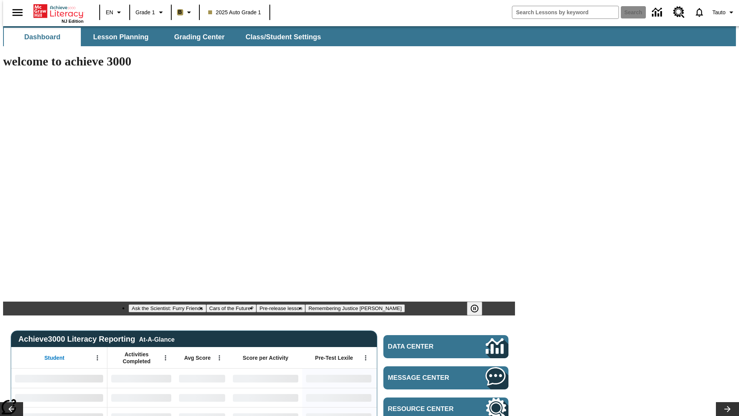  Describe the element at coordinates (478, 308) in the screenshot. I see `div: Pause` at that location.